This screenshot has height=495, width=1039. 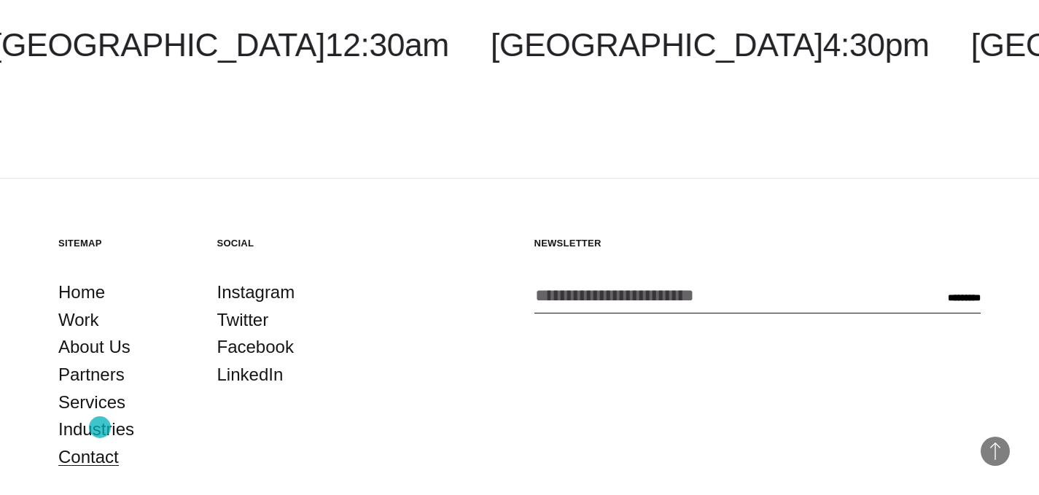 What do you see at coordinates (96, 429) in the screenshot?
I see `a: Industries` at bounding box center [96, 429].